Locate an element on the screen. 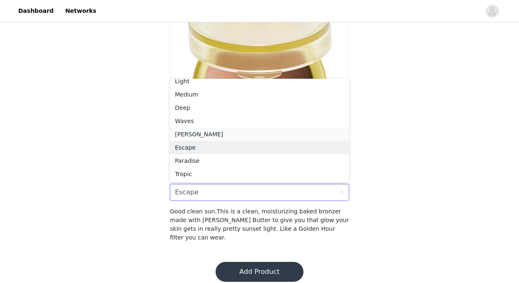 The image size is (519, 283). a: Dashboard is located at coordinates (36, 11).